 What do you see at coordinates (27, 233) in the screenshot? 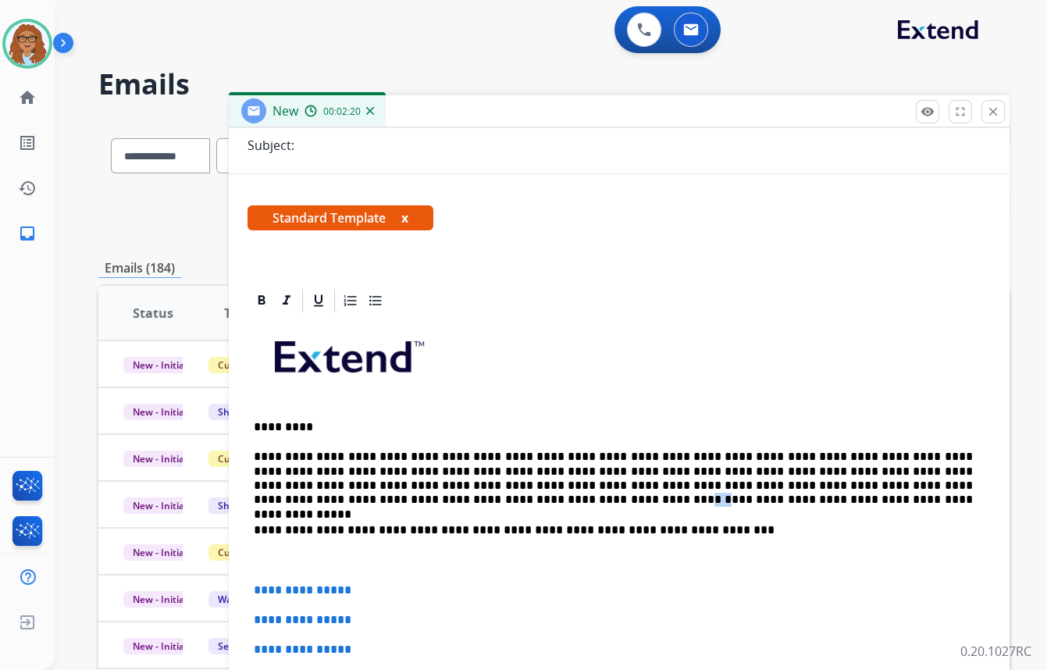
I see `mat-icon: inbox` at bounding box center [27, 233].